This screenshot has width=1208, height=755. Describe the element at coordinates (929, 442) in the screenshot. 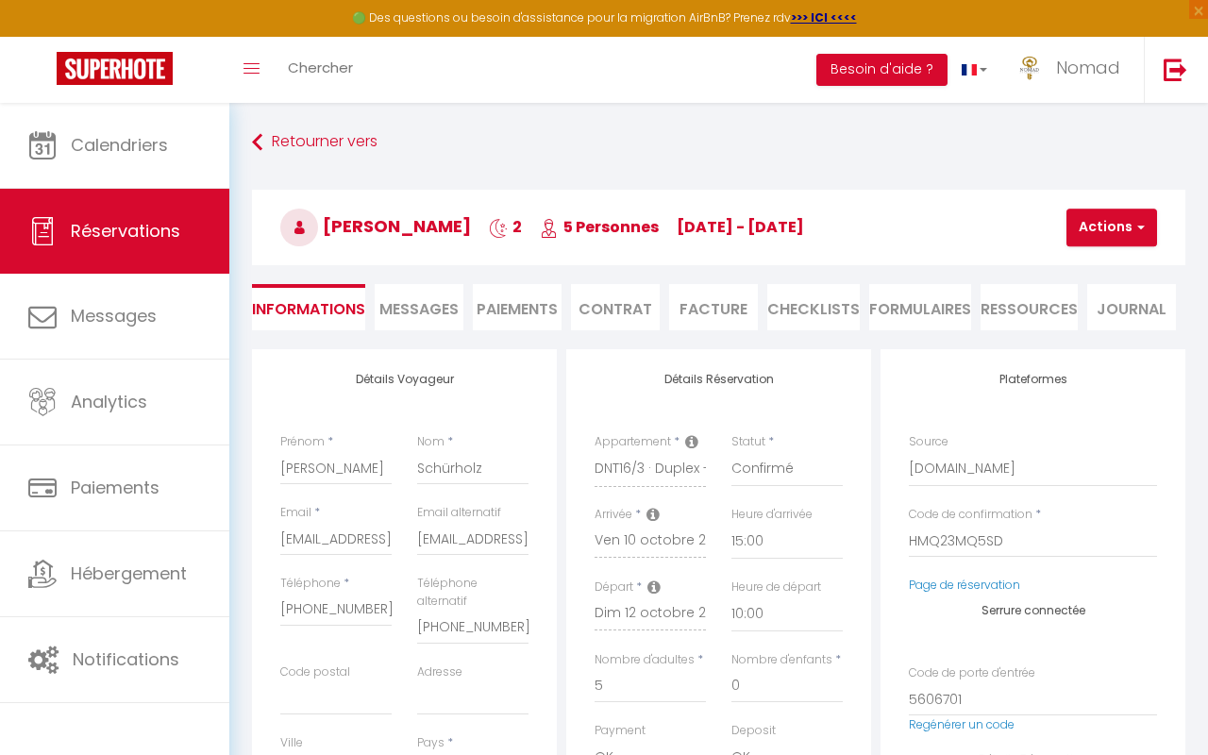

I see `label: Source` at that location.